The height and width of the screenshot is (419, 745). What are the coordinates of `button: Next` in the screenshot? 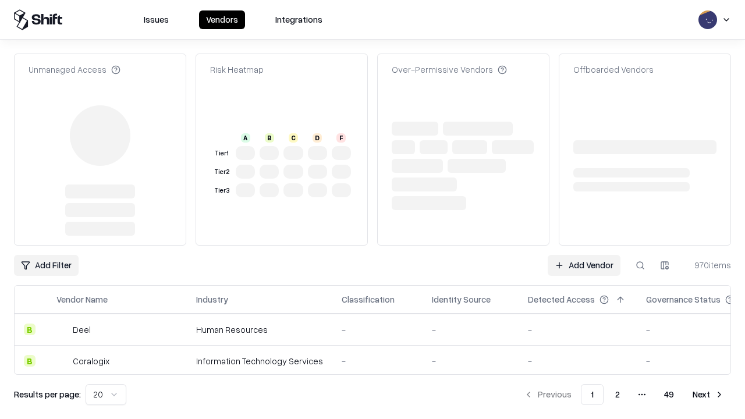 It's located at (709, 395).